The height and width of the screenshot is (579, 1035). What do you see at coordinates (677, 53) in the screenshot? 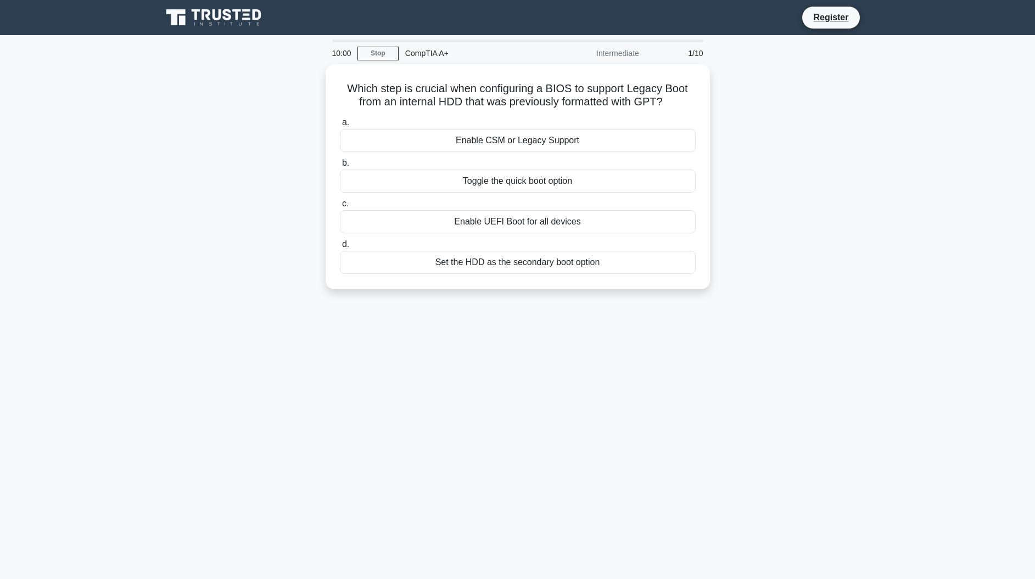
I see `div: 1/10` at bounding box center [677, 53].